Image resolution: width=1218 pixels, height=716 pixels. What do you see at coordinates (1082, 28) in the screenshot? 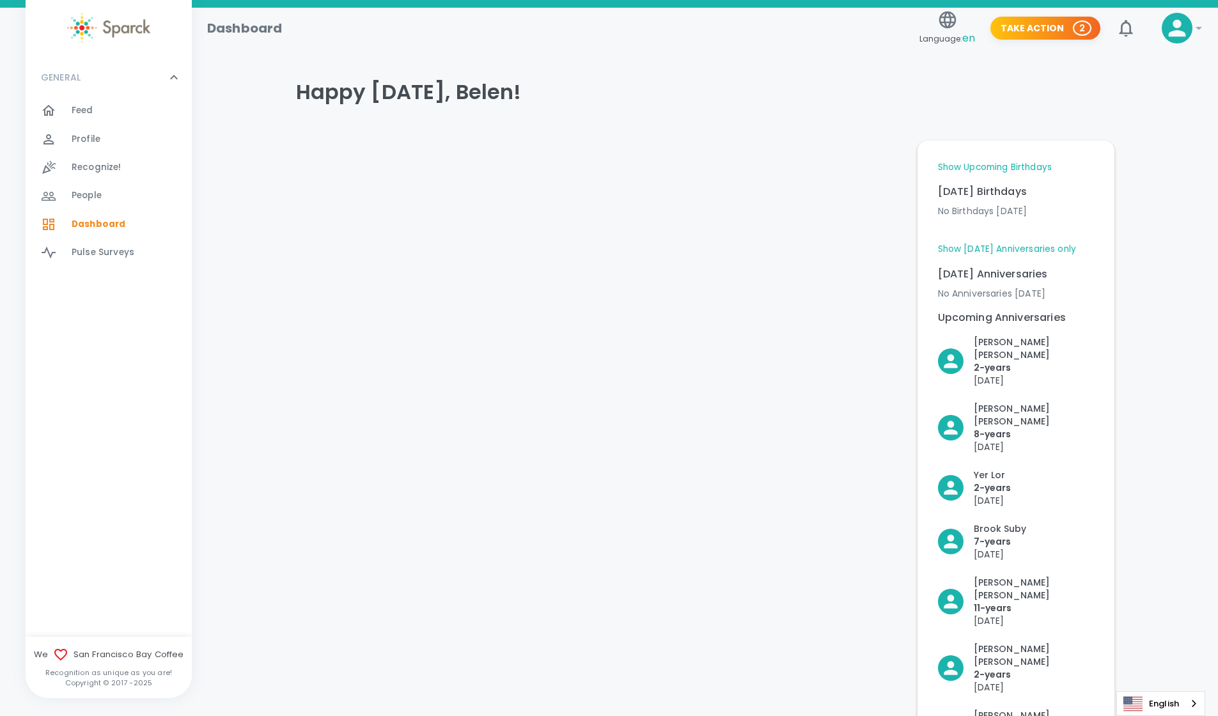
I see `p: 2` at bounding box center [1082, 28].